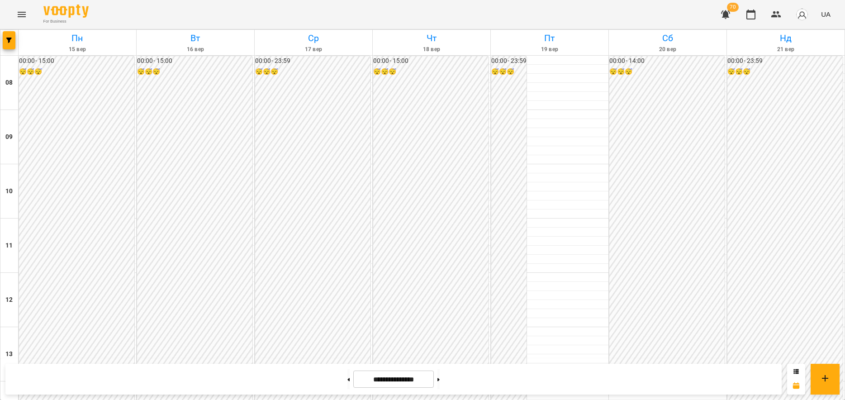 This screenshot has height=400, width=845. What do you see at coordinates (9, 191) in the screenshot?
I see `h6: 10` at bounding box center [9, 191].